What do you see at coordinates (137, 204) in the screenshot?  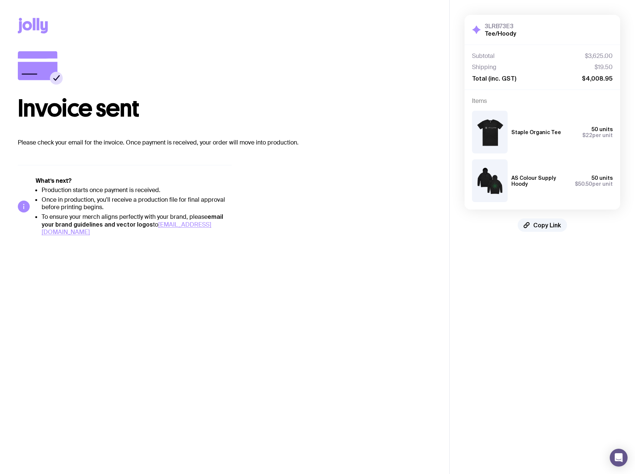 I see `li: Once in production, you'll receive a production file for final approval before printing begins.` at bounding box center [137, 204].